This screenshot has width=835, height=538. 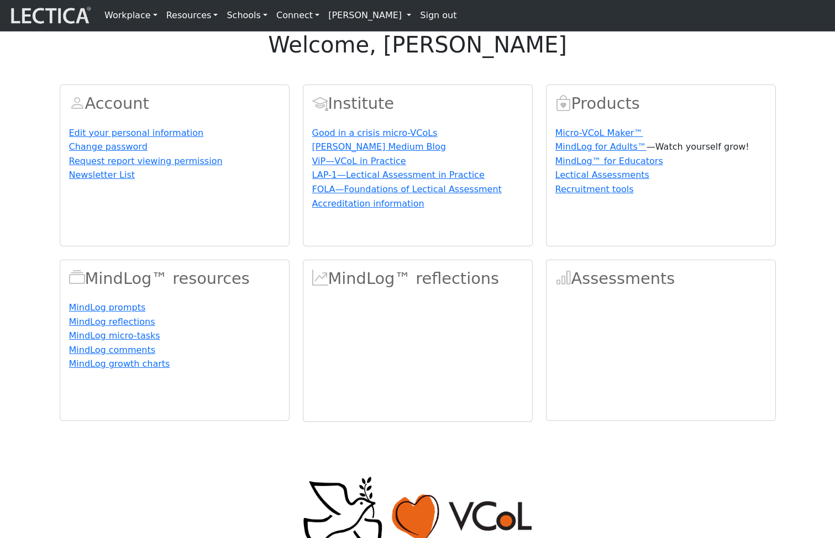 I want to click on a: Change password, so click(x=108, y=146).